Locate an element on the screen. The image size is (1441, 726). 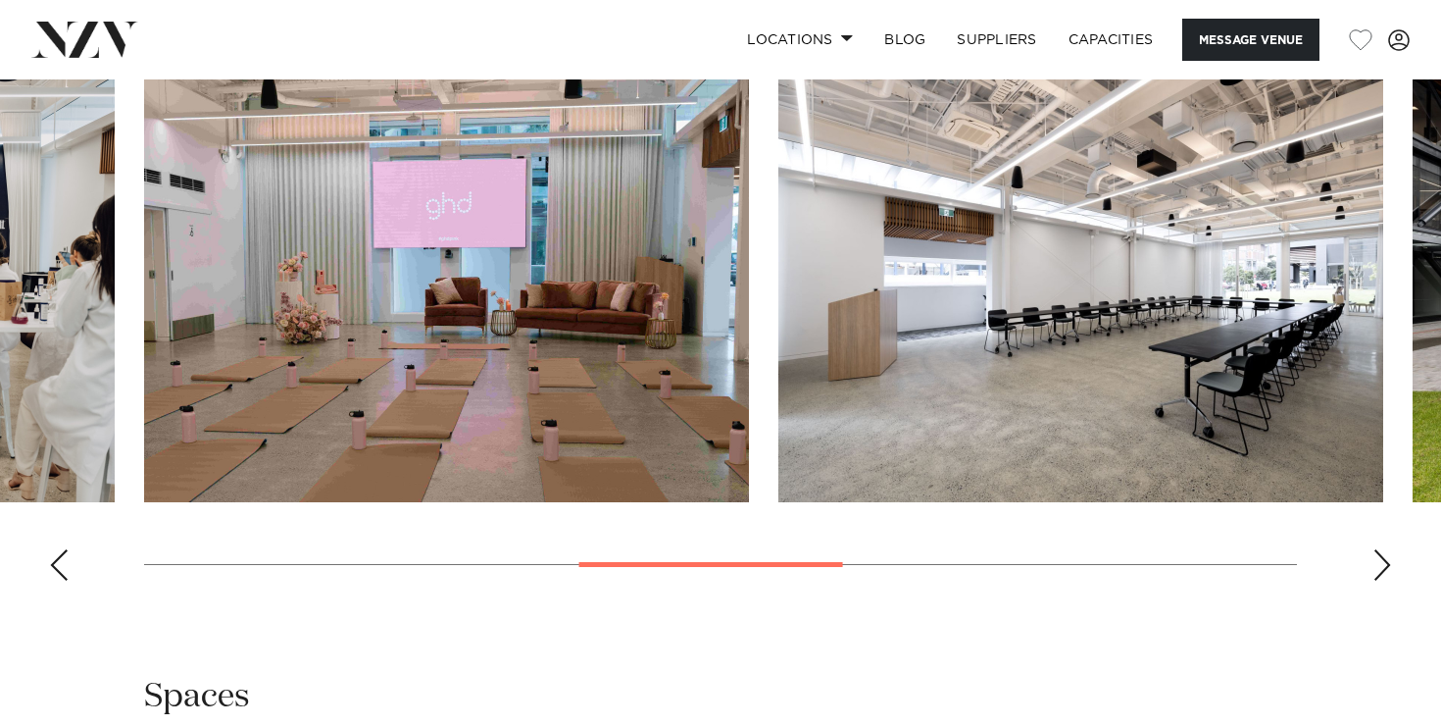
img: nzv-logo.png is located at coordinates (84, 39).